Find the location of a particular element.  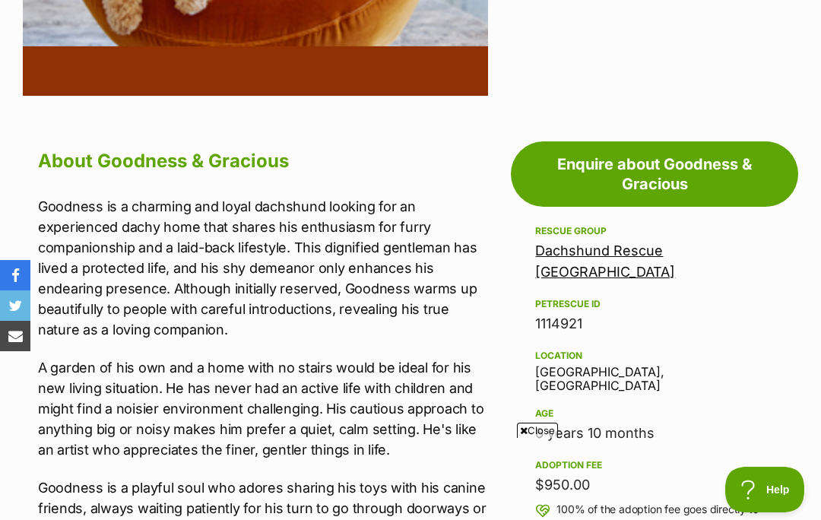

div: Location is located at coordinates (655, 356).